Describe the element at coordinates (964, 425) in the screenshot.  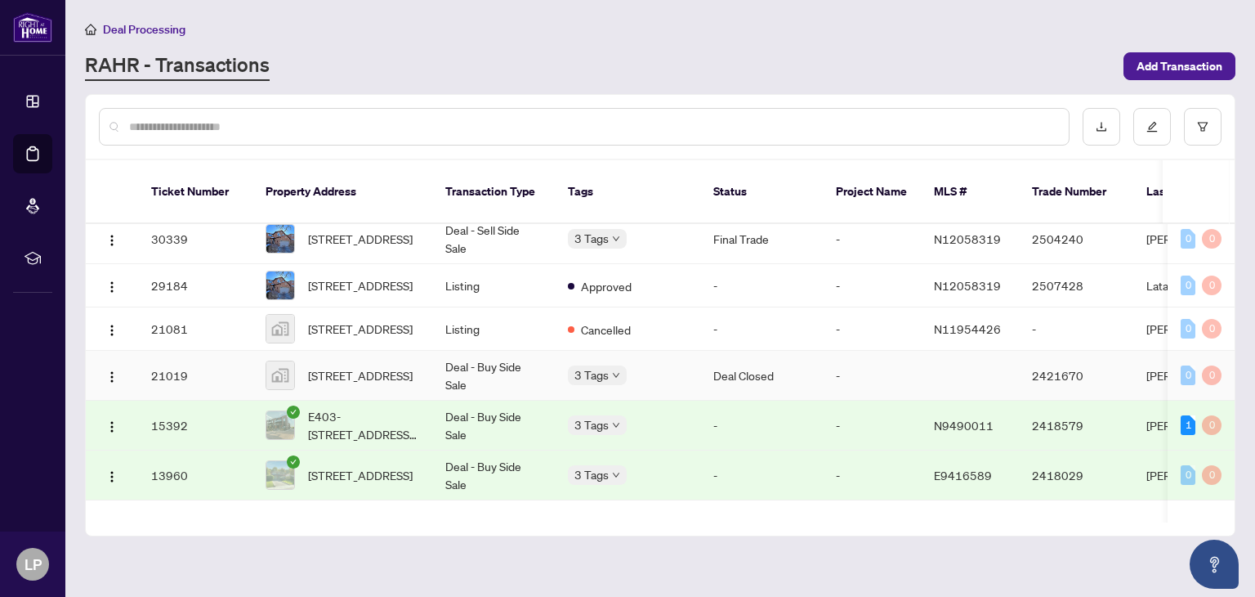
I see `span: N9490011` at that location.